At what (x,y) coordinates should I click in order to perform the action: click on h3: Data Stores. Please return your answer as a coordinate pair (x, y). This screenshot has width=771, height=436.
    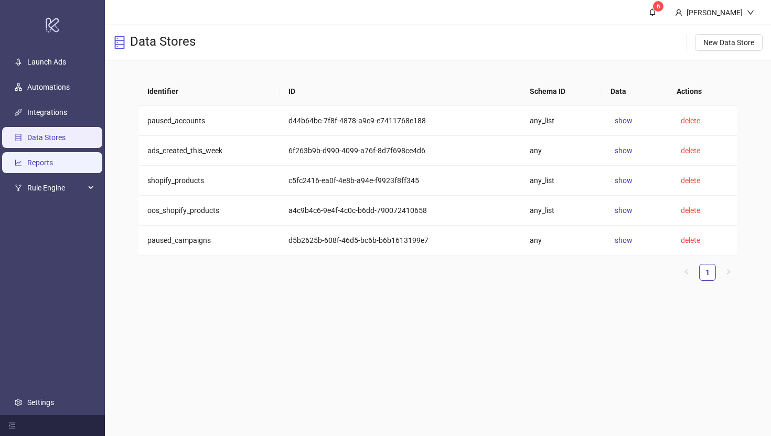
    Looking at the image, I should click on (163, 42).